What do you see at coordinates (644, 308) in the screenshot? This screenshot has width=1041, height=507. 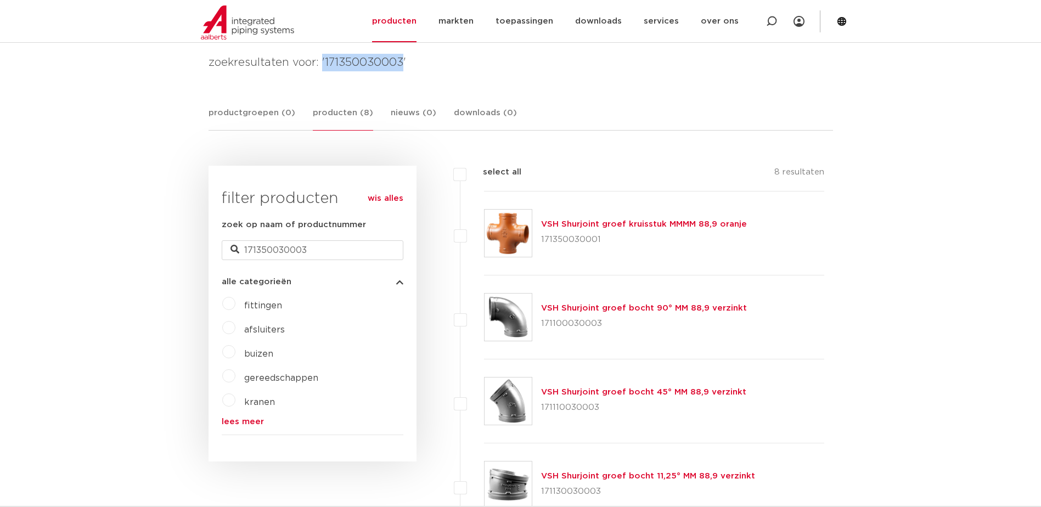 I see `a: VSH Shurjoint groef bocht 90° MM 88,9 verzinkt` at bounding box center [644, 308].